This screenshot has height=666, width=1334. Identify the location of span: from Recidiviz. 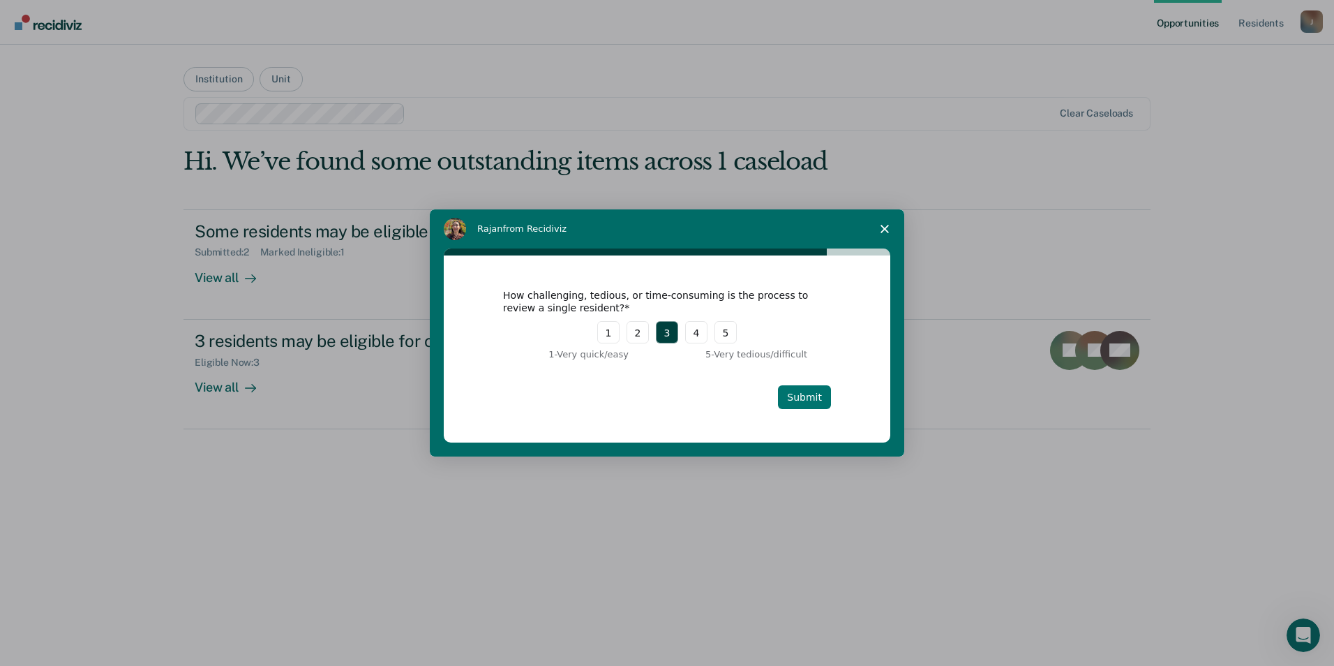
(535, 228).